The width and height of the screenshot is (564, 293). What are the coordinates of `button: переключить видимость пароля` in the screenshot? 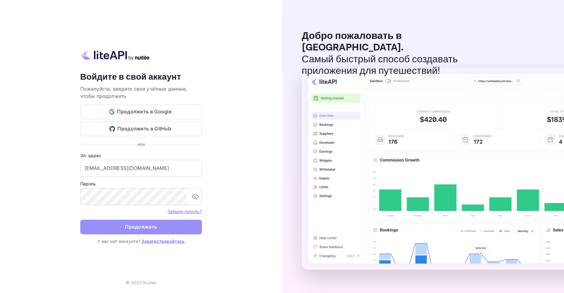 It's located at (195, 197).